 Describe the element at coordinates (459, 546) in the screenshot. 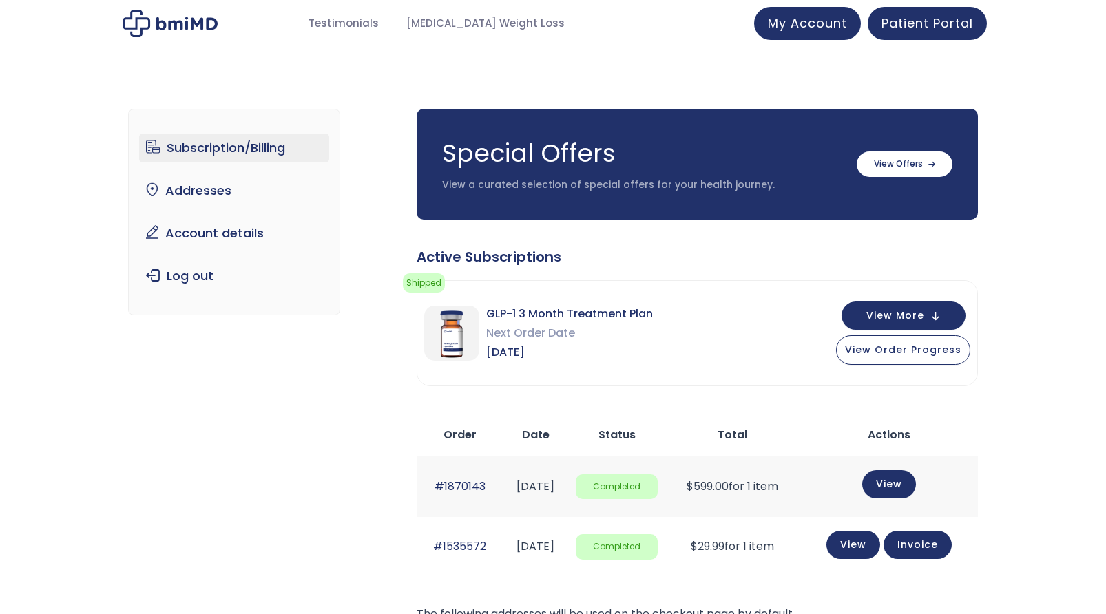

I see `a: #1535572` at that location.